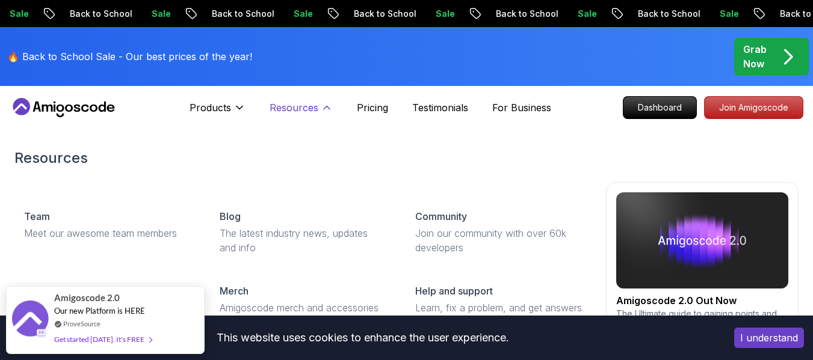  What do you see at coordinates (99, 311) in the screenshot?
I see `span: Our new Platform is HERE` at bounding box center [99, 311].